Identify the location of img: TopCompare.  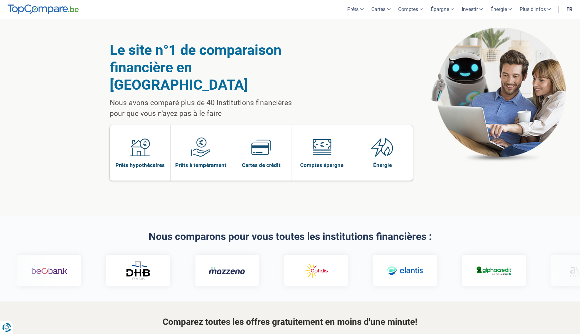
(43, 9).